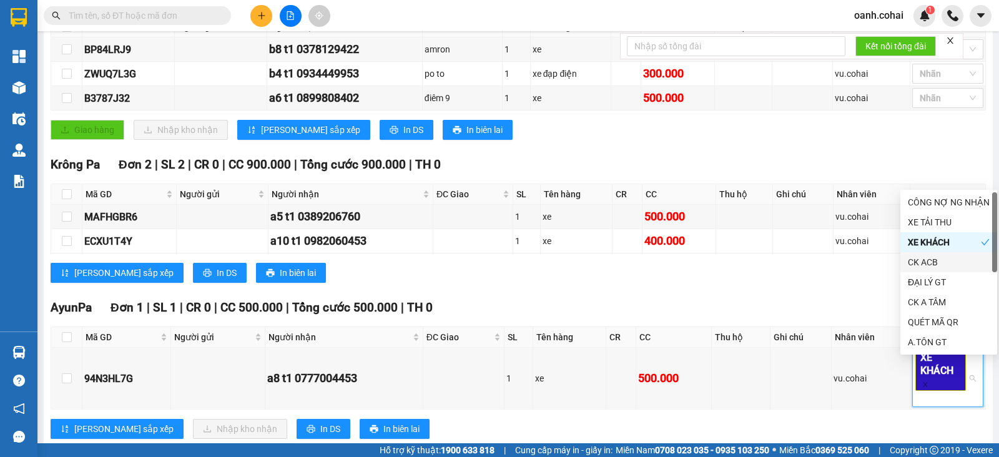 The width and height of the screenshot is (999, 457). I want to click on span: CC 500.000, so click(252, 307).